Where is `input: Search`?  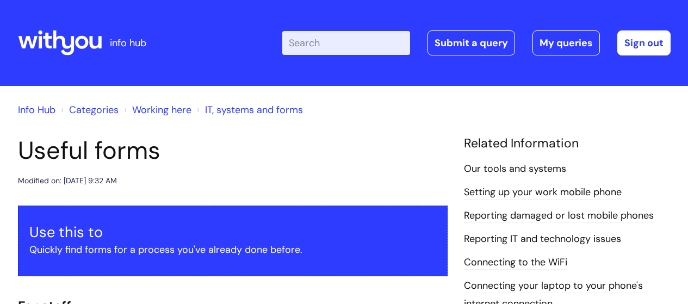
input: Search is located at coordinates (346, 43).